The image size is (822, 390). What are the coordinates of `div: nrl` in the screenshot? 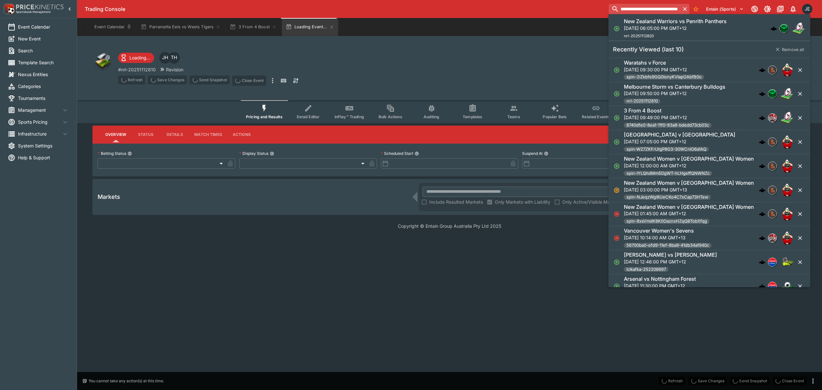 It's located at (772, 94).